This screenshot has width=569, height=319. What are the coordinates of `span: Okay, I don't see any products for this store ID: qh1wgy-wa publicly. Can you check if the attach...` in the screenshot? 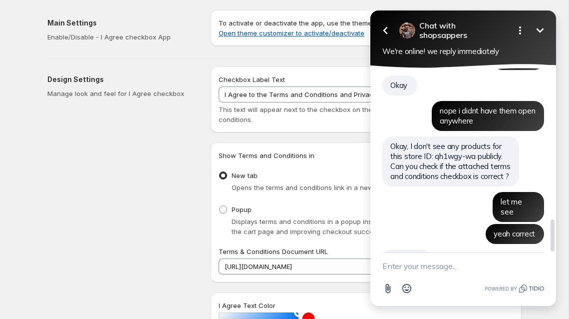 It's located at (93, 161).